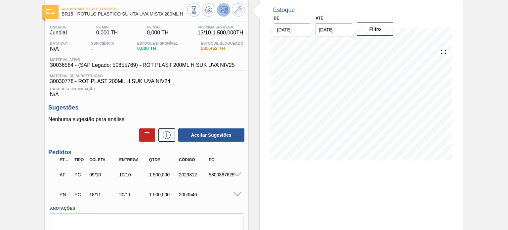 The width and height of the screenshot is (508, 230). I want to click on label: Anotações, so click(146, 208).